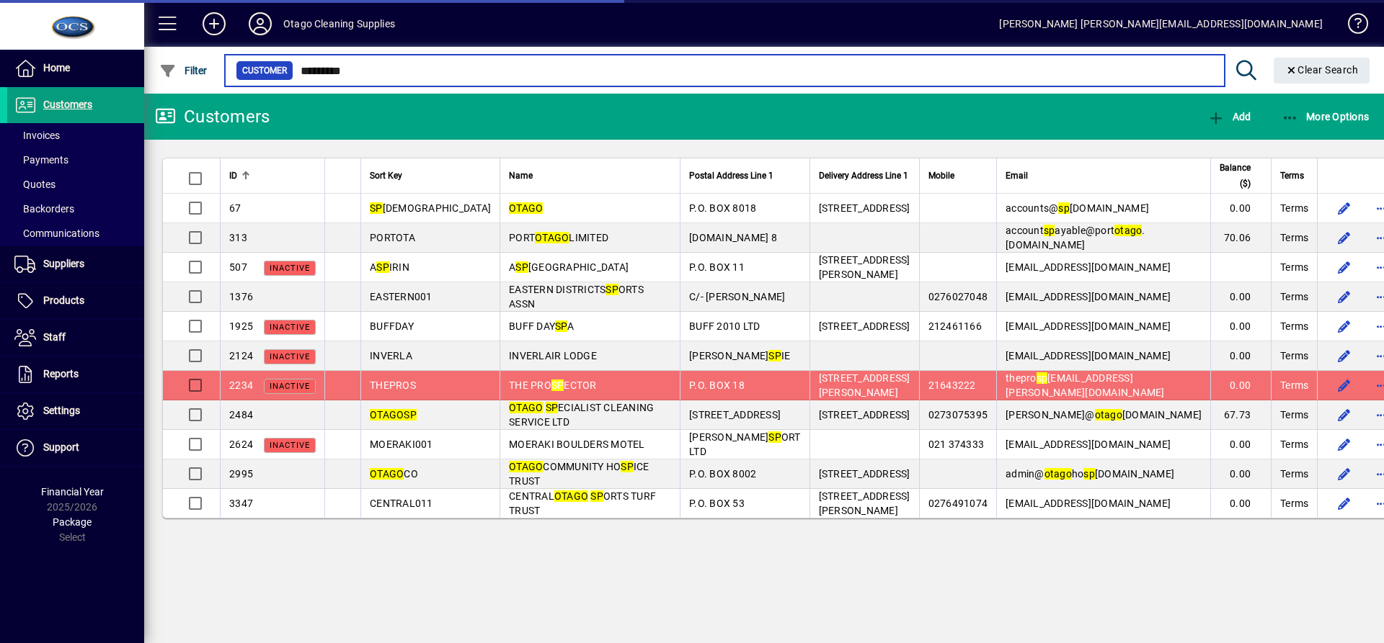 The width and height of the screenshot is (1384, 643). Describe the element at coordinates (958, 176) in the screenshot. I see `div: Mobile` at that location.